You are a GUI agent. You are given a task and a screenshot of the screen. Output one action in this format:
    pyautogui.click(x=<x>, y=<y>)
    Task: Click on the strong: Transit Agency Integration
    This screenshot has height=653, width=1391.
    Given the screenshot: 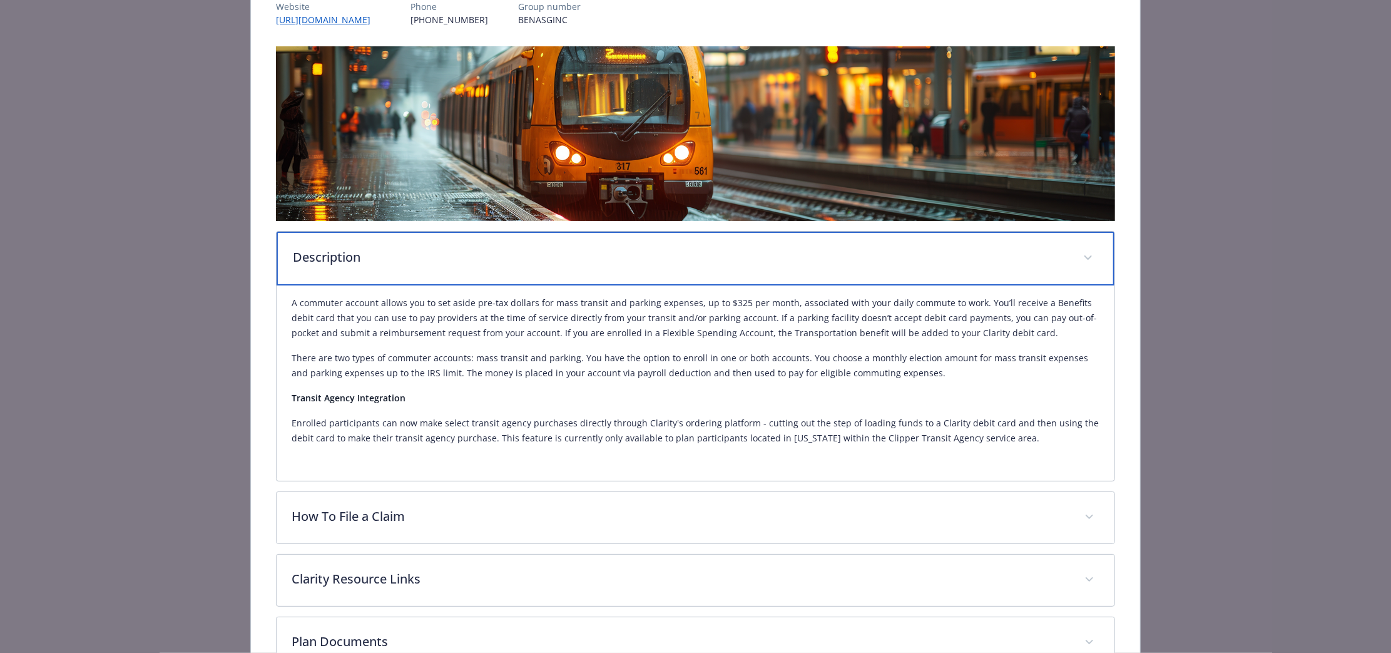 What is the action you would take?
    pyautogui.click(x=349, y=397)
    